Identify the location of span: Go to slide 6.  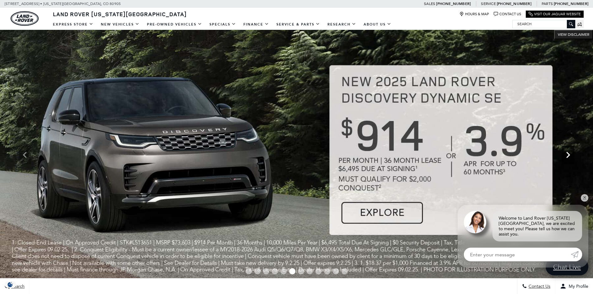
(292, 271).